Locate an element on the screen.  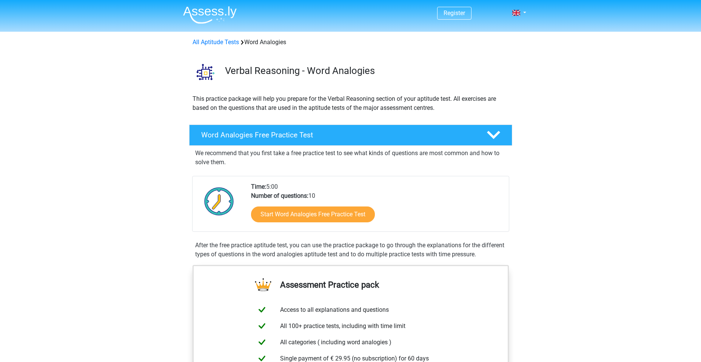
b: Time: is located at coordinates (259, 186).